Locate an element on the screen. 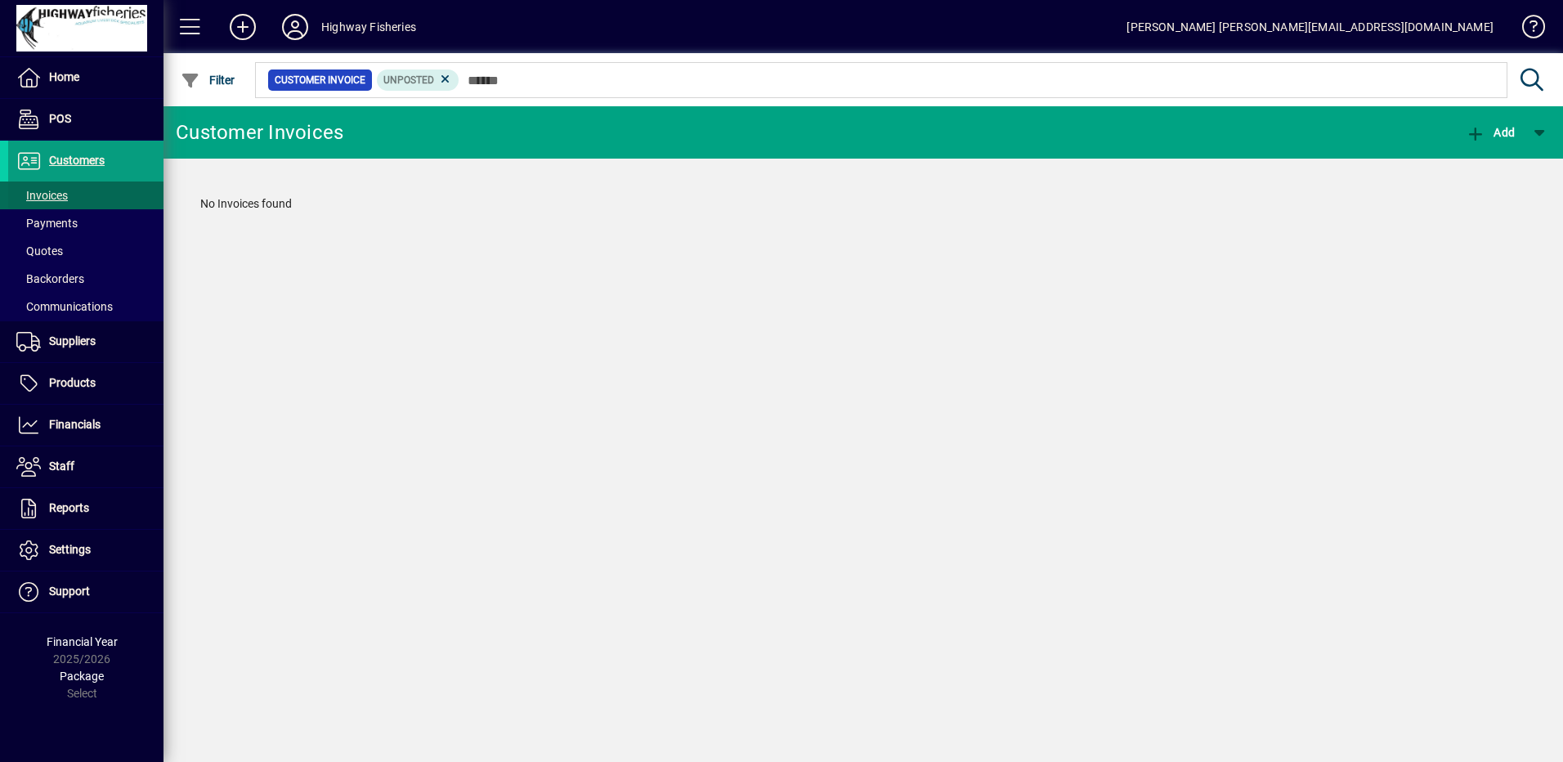  span: POS is located at coordinates (60, 119).